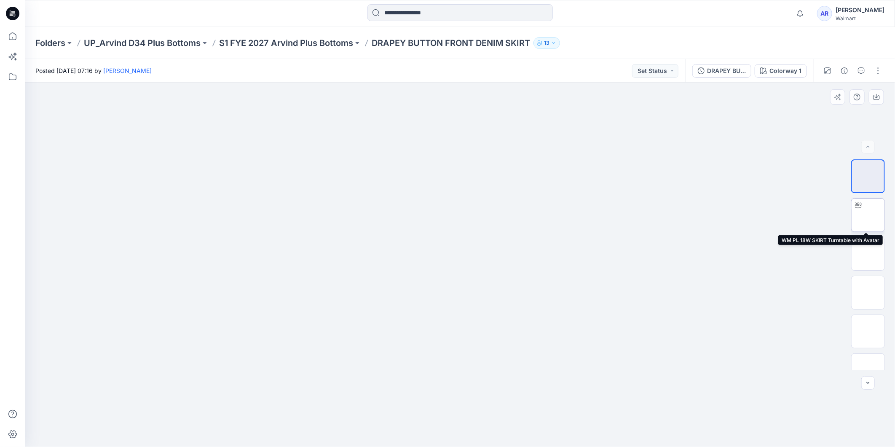  Describe the element at coordinates (860, 18) in the screenshot. I see `div: Walmart` at that location.